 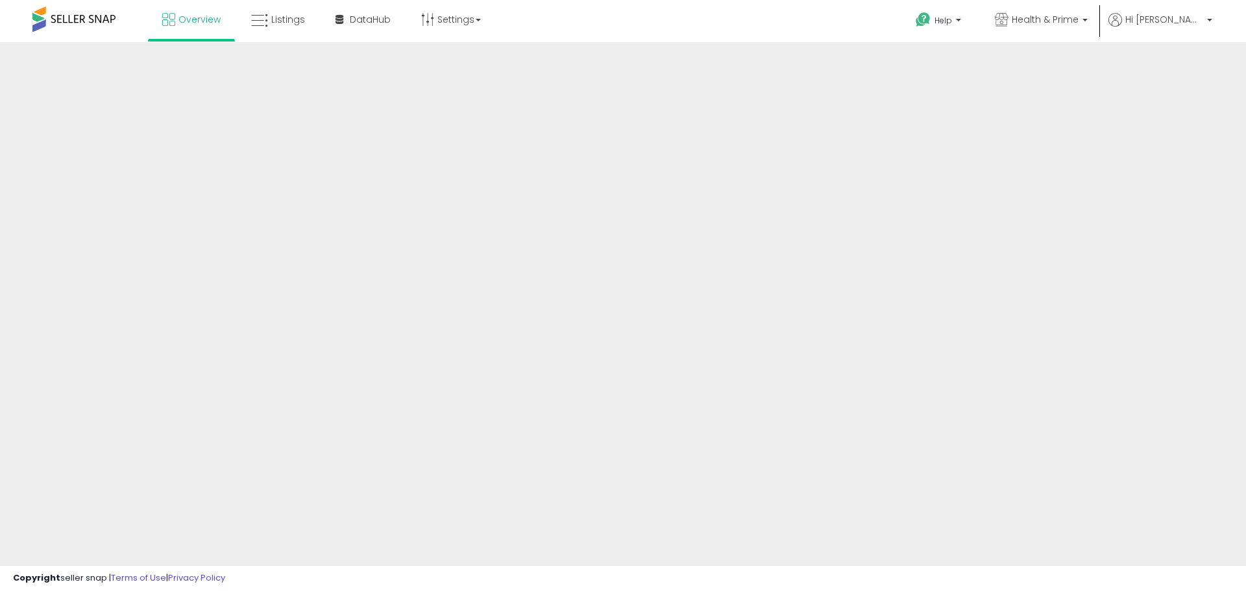 What do you see at coordinates (1044, 19) in the screenshot?
I see `span: Health & Prime` at bounding box center [1044, 19].